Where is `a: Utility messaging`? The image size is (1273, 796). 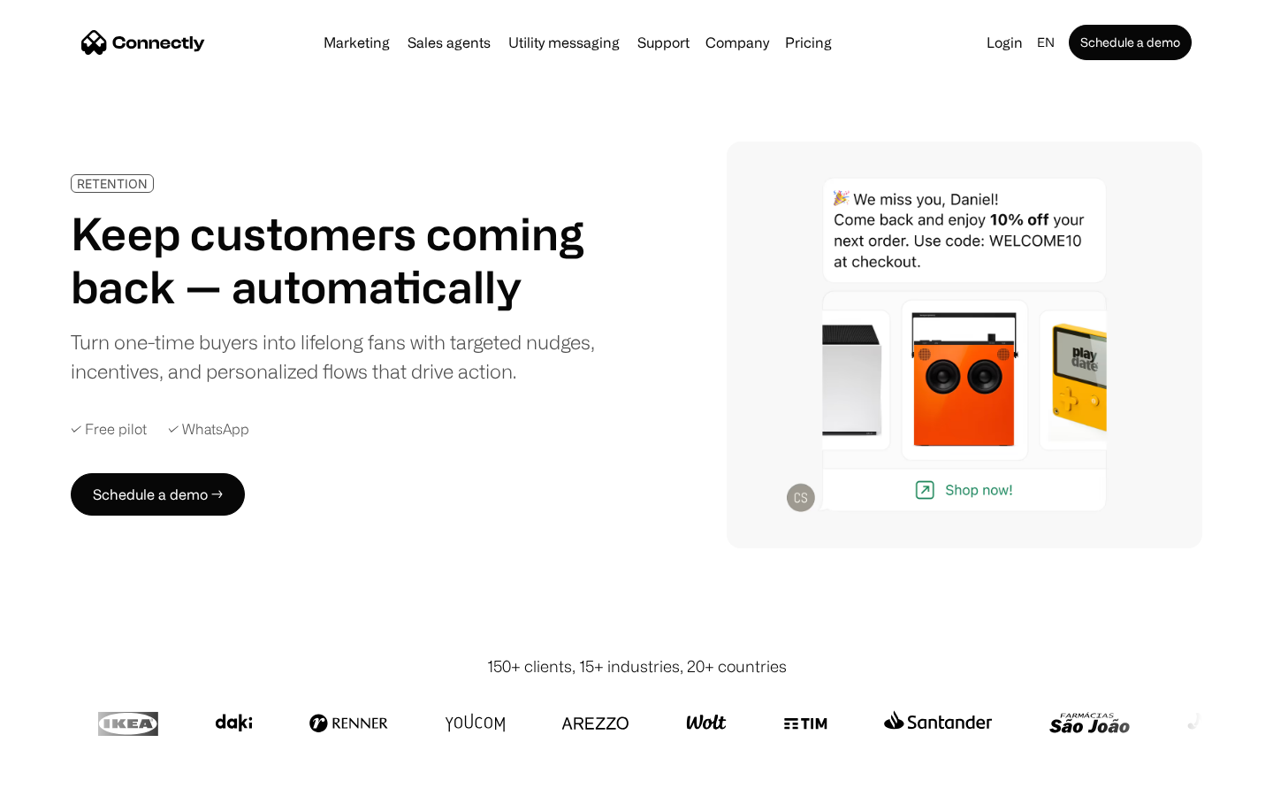
a: Utility messaging is located at coordinates (564, 42).